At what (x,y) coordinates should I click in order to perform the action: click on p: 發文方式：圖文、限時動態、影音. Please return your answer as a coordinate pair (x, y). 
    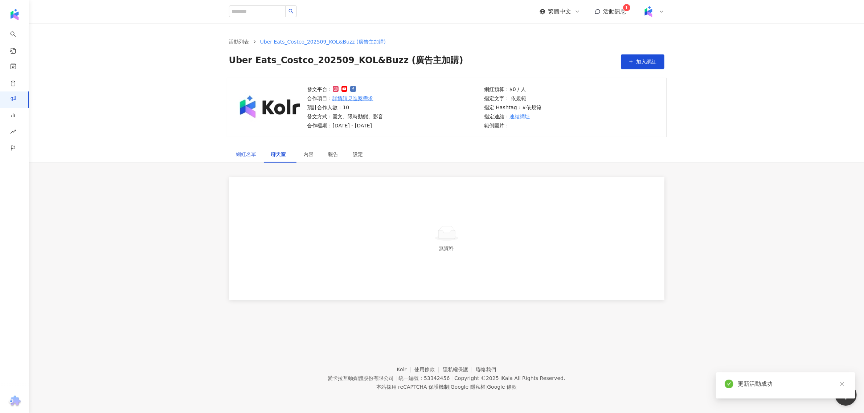
    Looking at the image, I should click on (346, 117).